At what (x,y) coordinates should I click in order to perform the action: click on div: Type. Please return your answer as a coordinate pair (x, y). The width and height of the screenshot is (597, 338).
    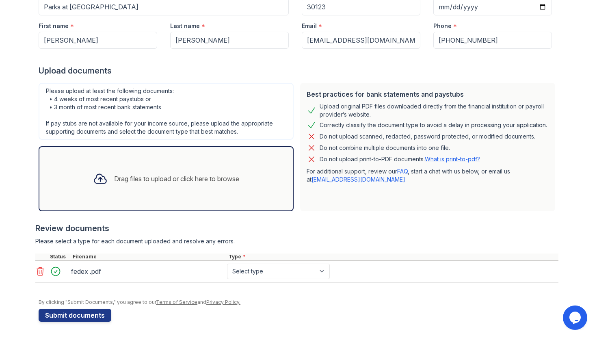
    Looking at the image, I should click on (393, 257).